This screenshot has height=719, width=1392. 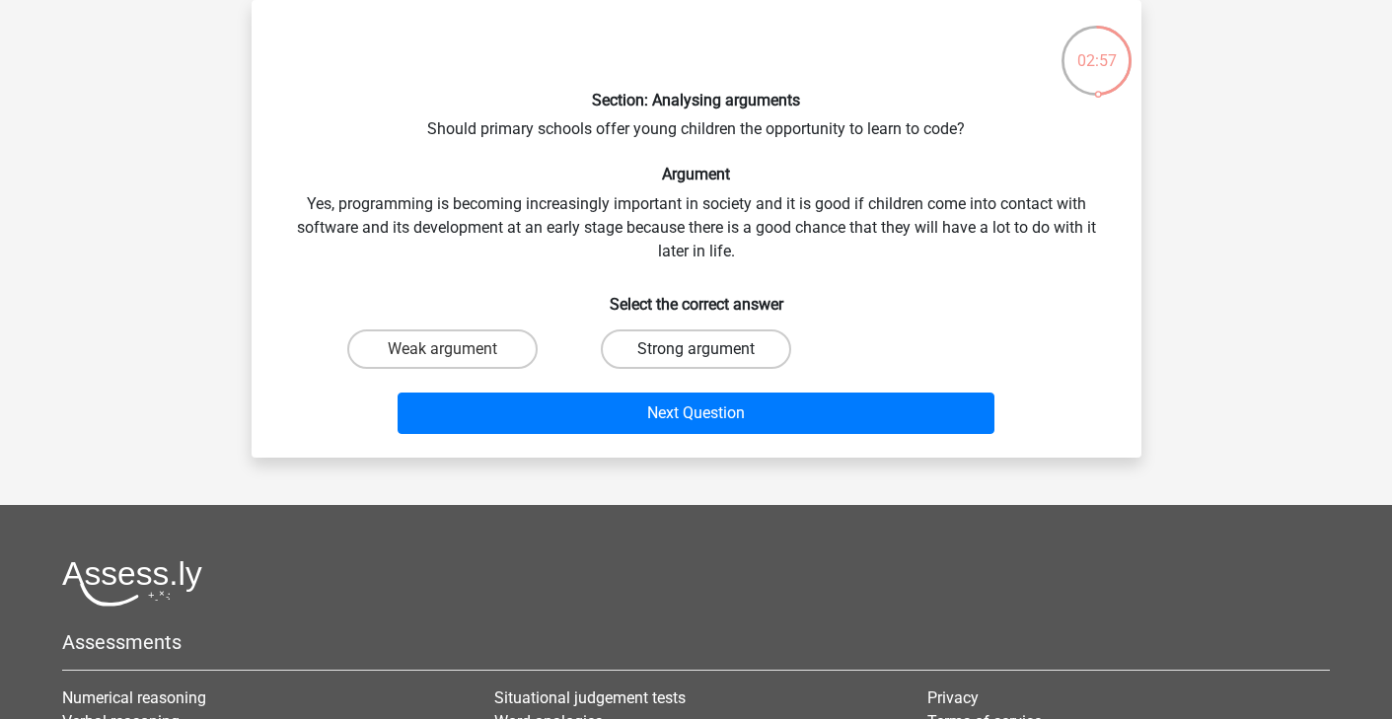 I want to click on h6: Select the correct answer, so click(x=697, y=296).